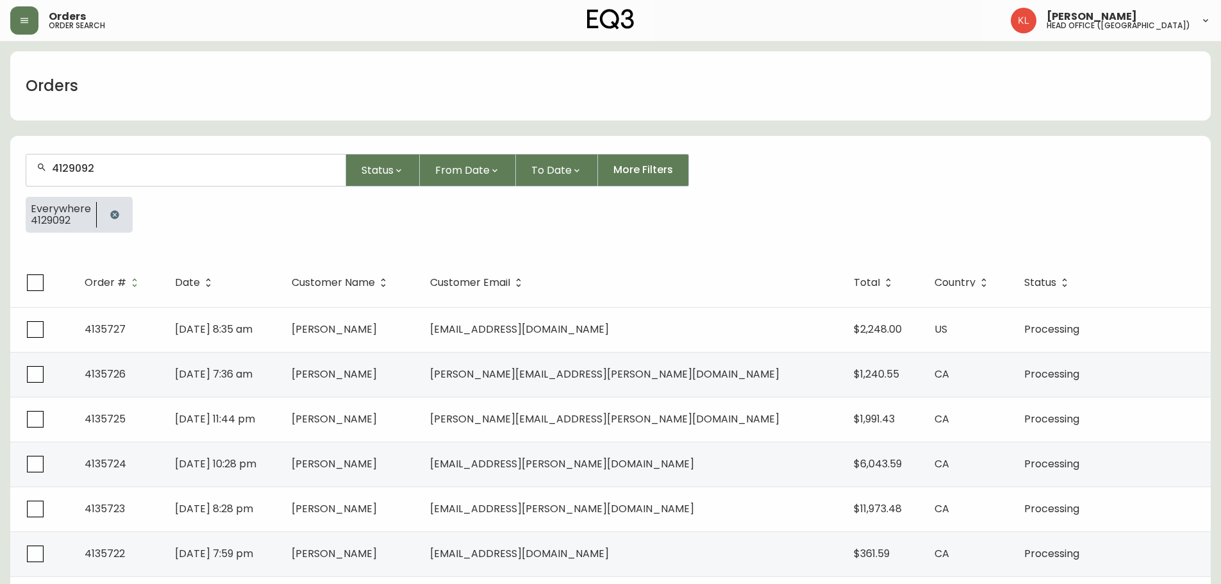 This screenshot has height=584, width=1221. What do you see at coordinates (468, 170) in the screenshot?
I see `button: From Date` at bounding box center [468, 170].